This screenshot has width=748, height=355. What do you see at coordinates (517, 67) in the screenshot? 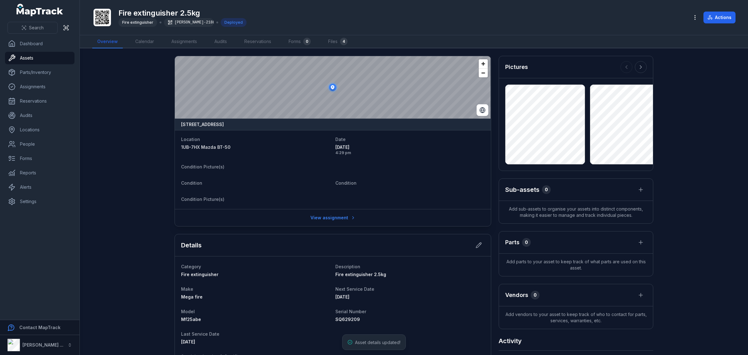
I see `h3: Pictures` at bounding box center [517, 67].